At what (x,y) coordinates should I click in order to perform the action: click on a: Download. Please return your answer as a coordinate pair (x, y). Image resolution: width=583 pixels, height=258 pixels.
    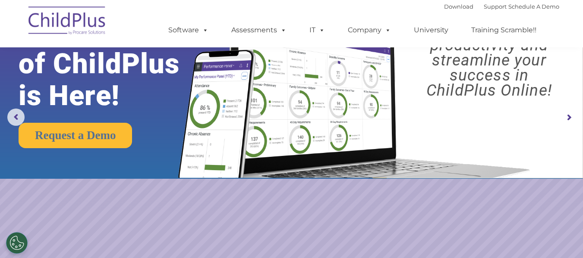
    Looking at the image, I should click on (459, 6).